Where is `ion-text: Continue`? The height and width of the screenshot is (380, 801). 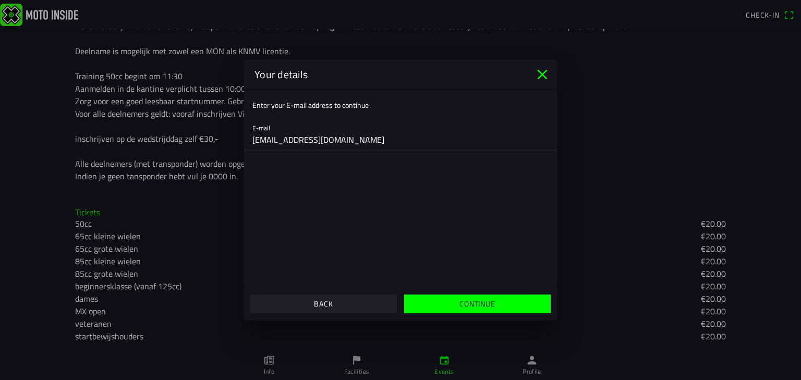 ion-text: Continue is located at coordinates (477, 304).